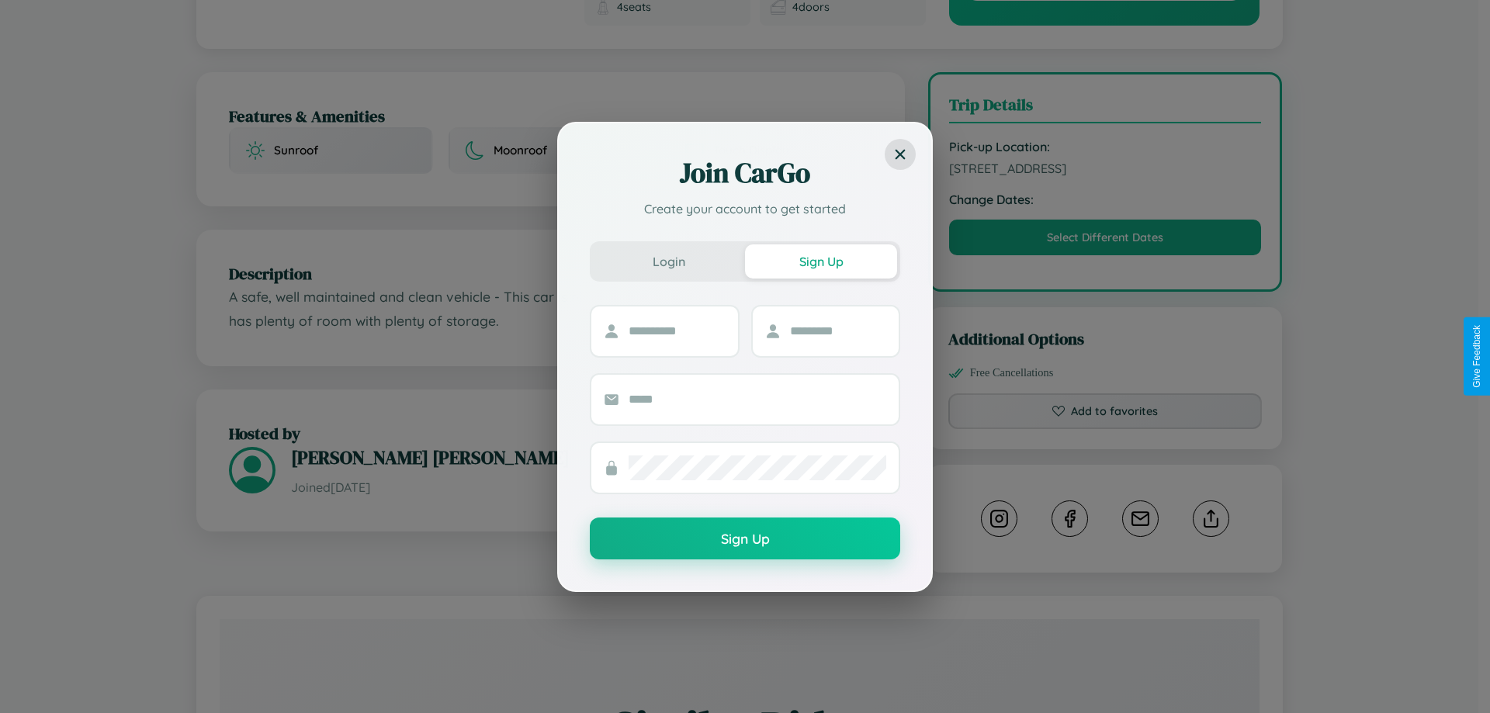 The height and width of the screenshot is (713, 1490). Describe the element at coordinates (669, 262) in the screenshot. I see `button: Login` at that location.